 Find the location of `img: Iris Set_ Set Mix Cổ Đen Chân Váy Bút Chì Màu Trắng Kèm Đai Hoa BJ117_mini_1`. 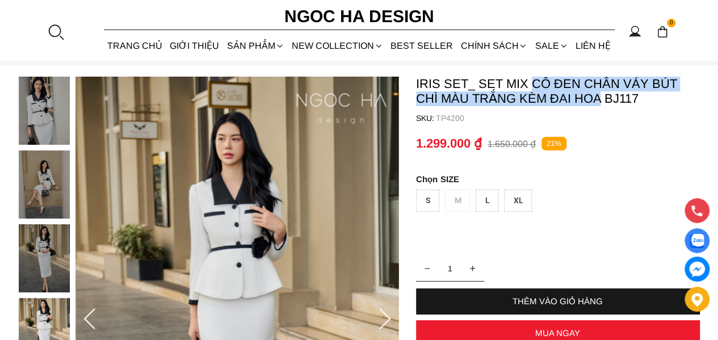

img: Iris Set_ Set Mix Cổ Đen Chân Váy Bút Chì Màu Trắng Kèm Đai Hoa BJ117_mini_1 is located at coordinates (44, 184).